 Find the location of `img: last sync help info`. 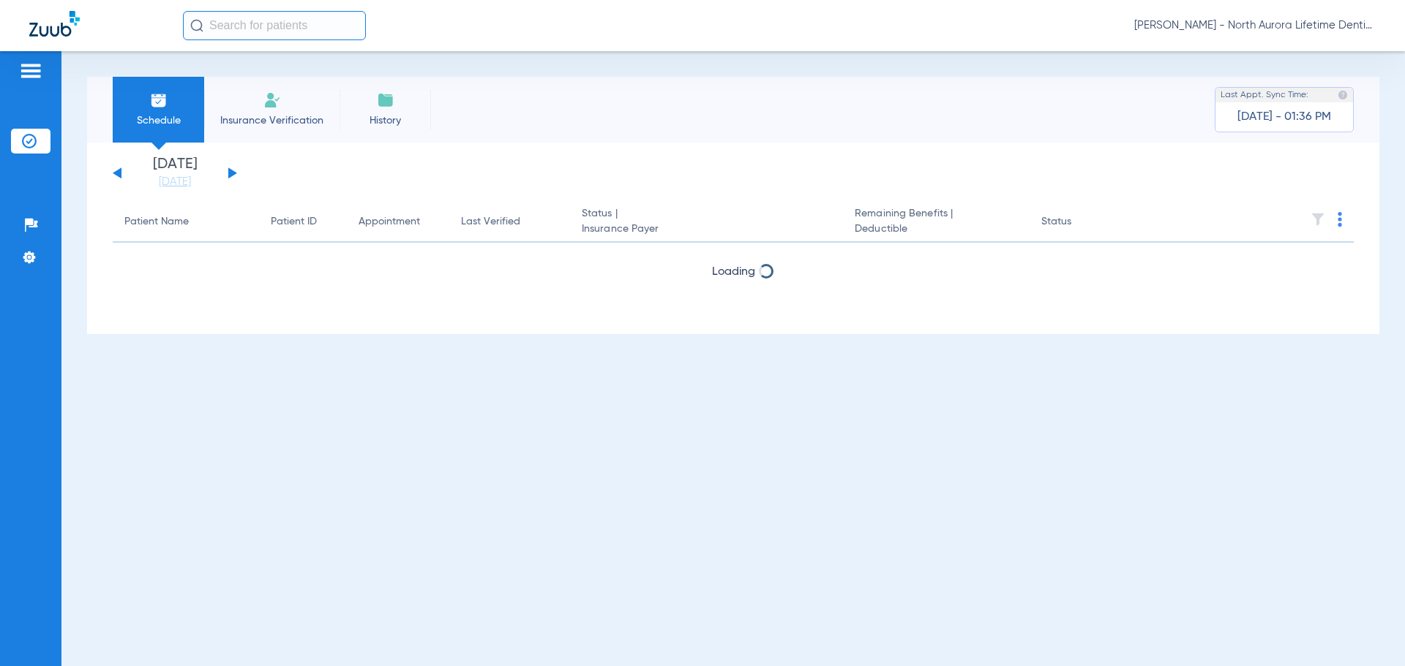

img: last sync help info is located at coordinates (1342, 95).